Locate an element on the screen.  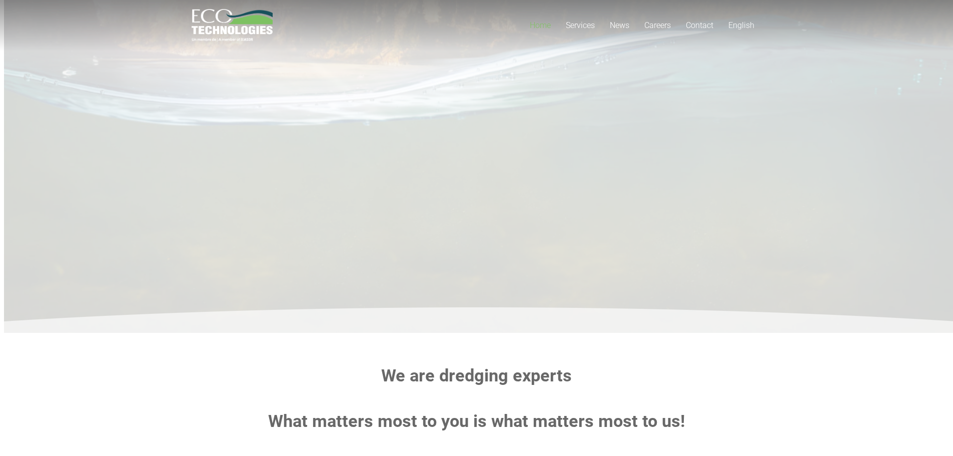
span: Services is located at coordinates (580, 25).